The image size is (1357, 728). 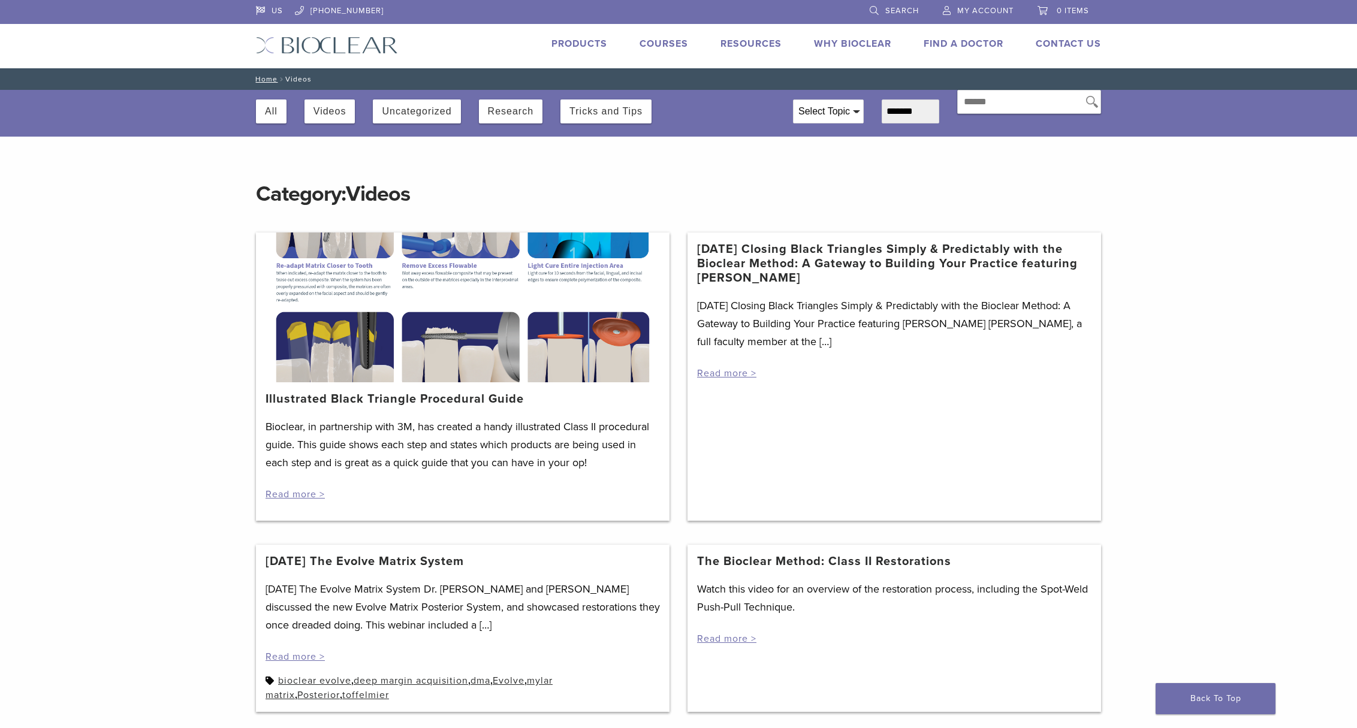 I want to click on a: Why Bioclear, so click(x=852, y=44).